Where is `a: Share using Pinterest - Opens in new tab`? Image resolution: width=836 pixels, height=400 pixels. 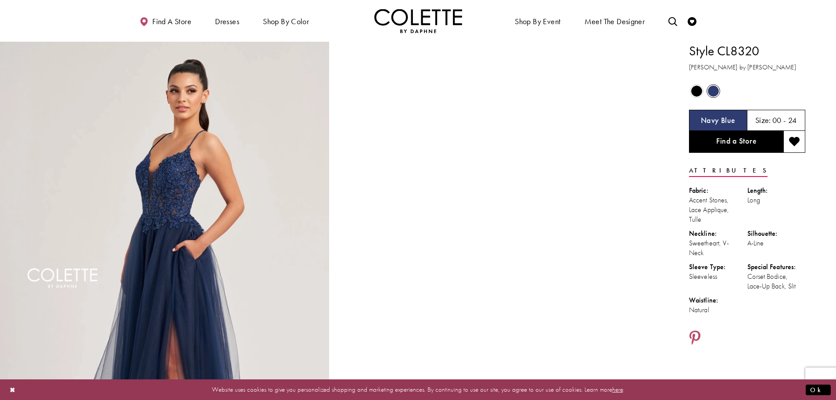 a: Share using Pinterest - Opens in new tab is located at coordinates (695, 339).